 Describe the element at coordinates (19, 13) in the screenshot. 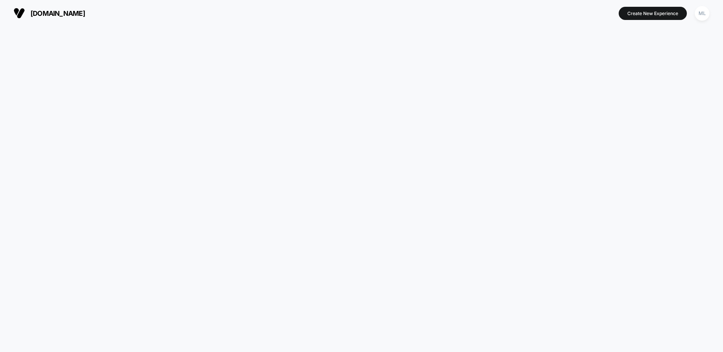

I see `img: Visually logo` at that location.